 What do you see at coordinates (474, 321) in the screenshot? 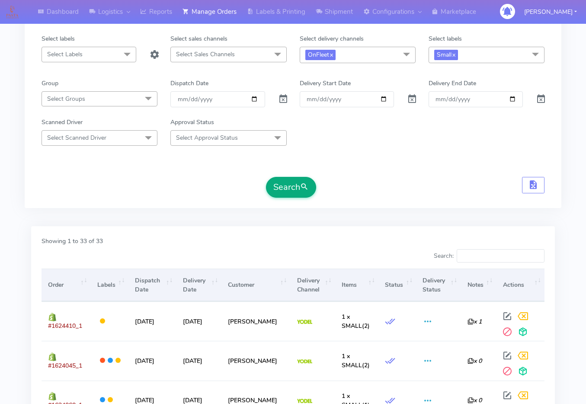
I see `i: x 1` at bounding box center [474, 321].